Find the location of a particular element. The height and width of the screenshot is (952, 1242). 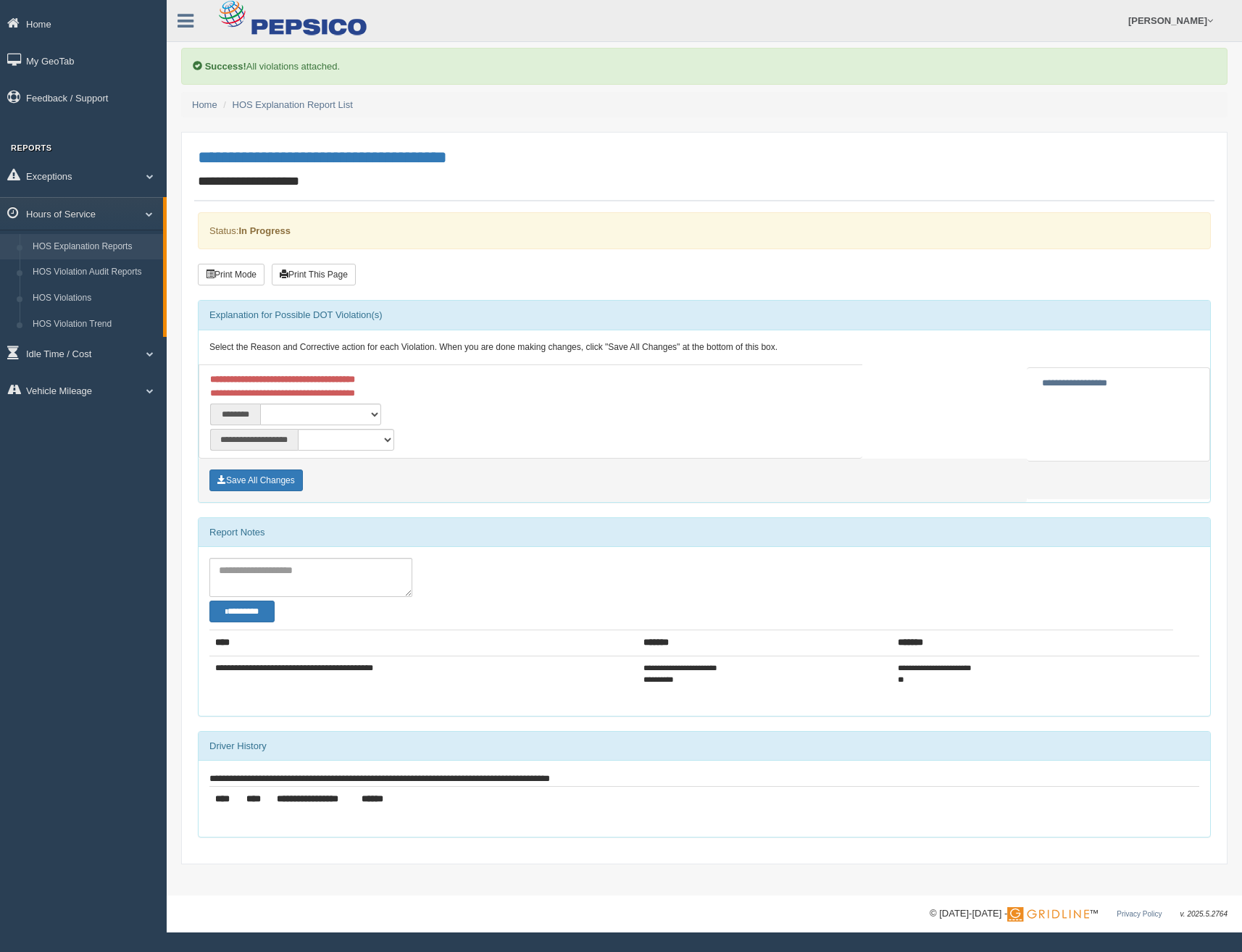

button: Print Mode is located at coordinates (231, 274).